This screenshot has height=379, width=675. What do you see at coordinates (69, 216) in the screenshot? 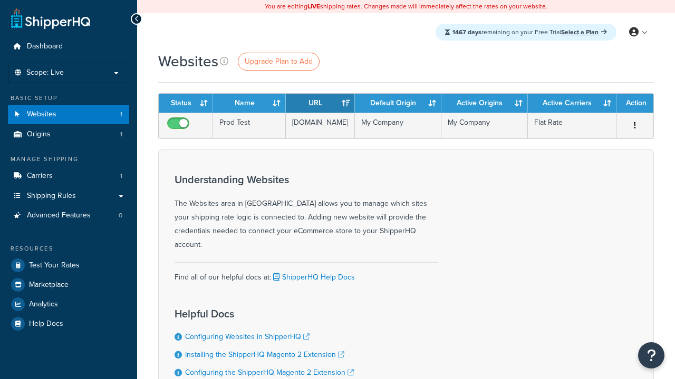
I see `li: Advanced Features` at bounding box center [69, 216].